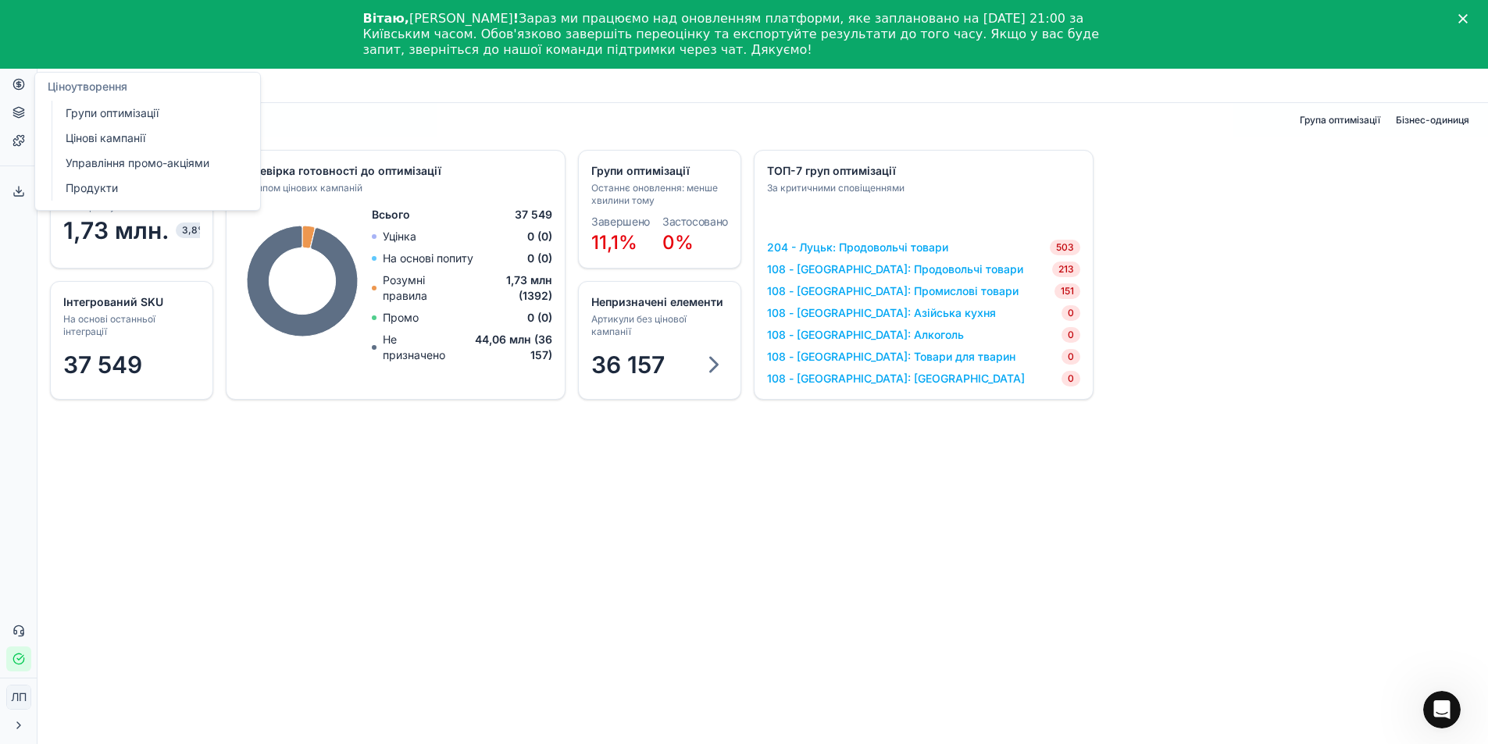 This screenshot has height=744, width=1488. What do you see at coordinates (150, 138) in the screenshot?
I see `a: Цінові кампанії` at bounding box center [150, 138].